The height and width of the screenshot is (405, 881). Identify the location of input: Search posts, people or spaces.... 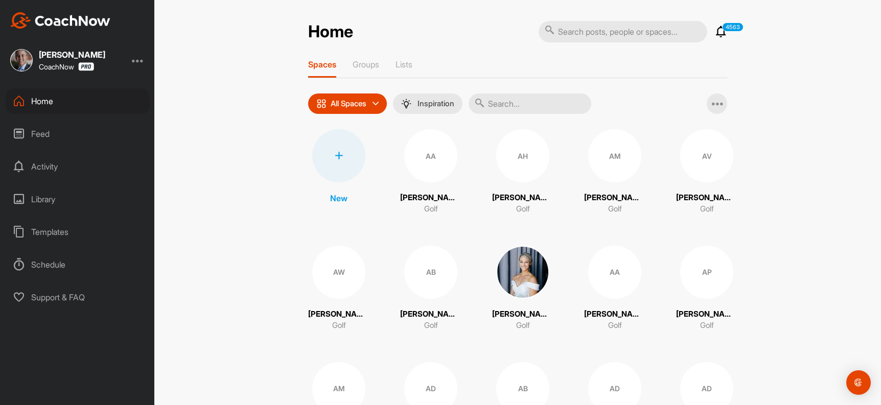
(623, 32).